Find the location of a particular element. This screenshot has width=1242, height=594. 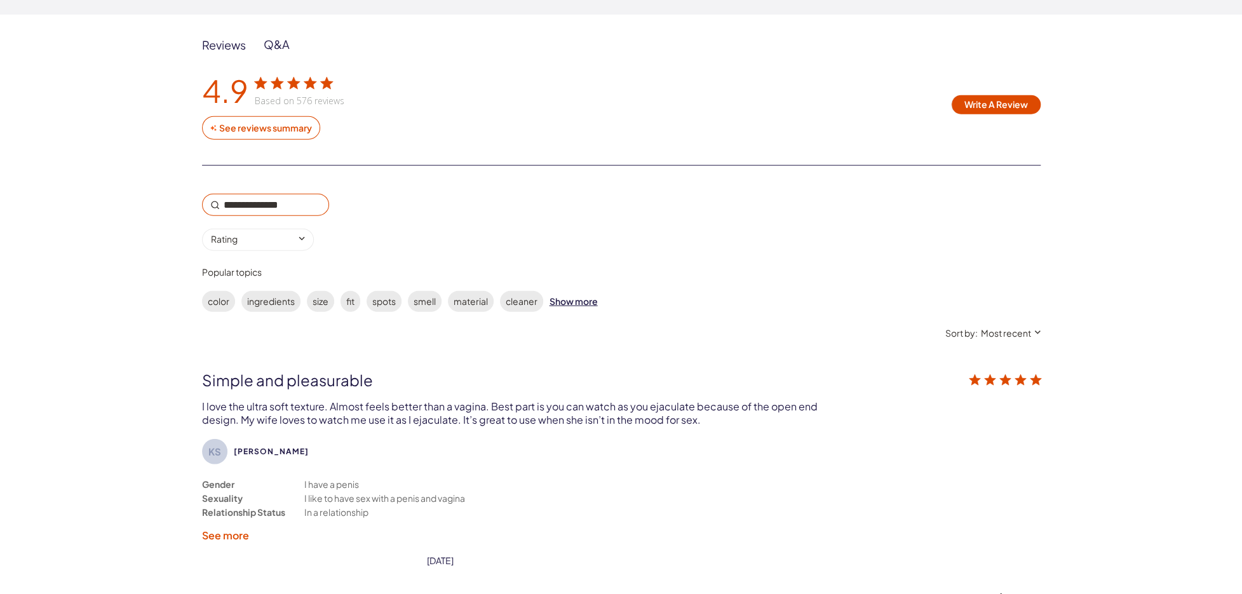

div: See reviews summary is located at coordinates (266, 128).